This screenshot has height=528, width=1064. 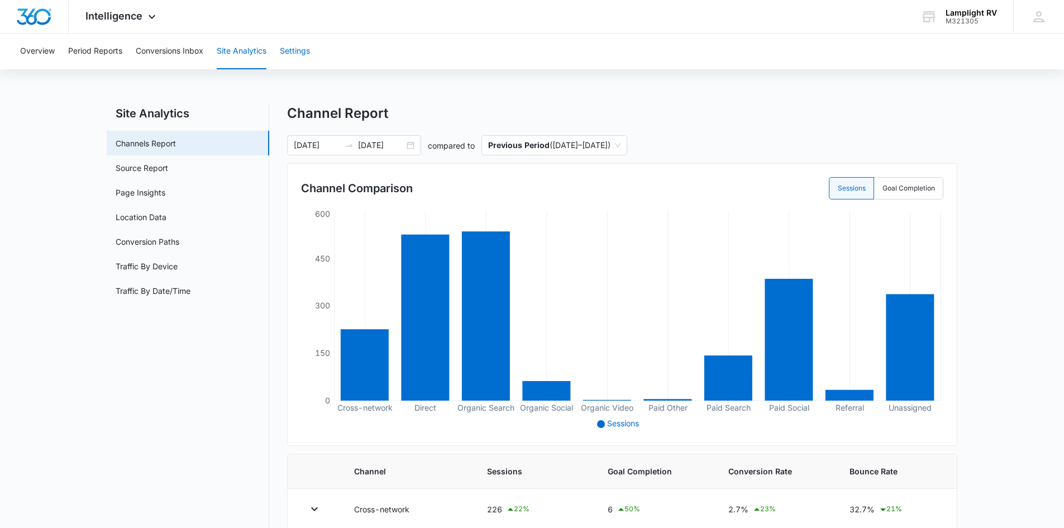 What do you see at coordinates (407, 471) in the screenshot?
I see `span: Channel` at bounding box center [407, 471].